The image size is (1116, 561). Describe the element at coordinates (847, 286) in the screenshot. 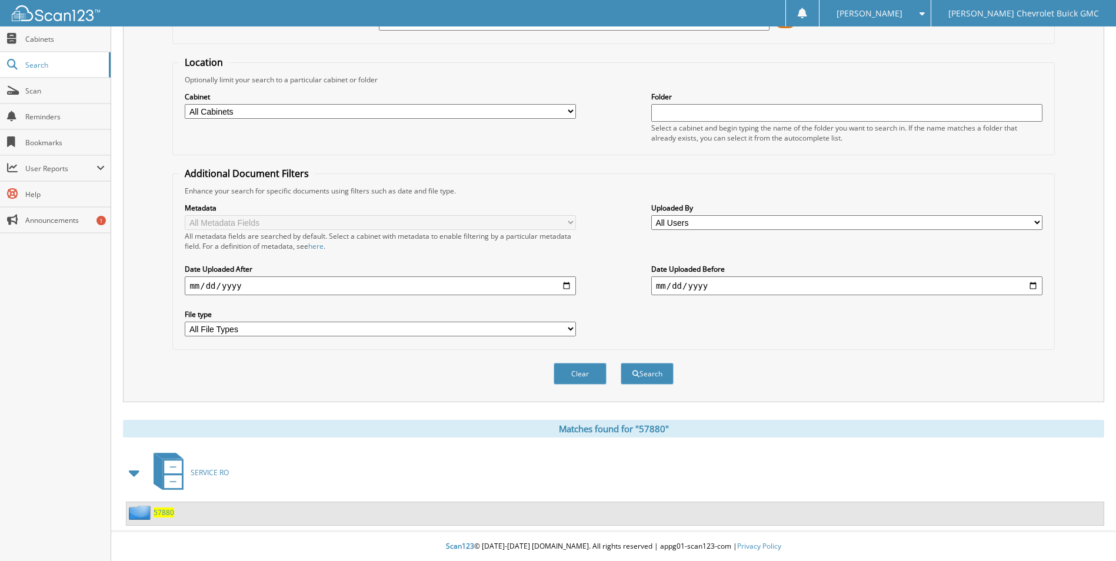

I see `input: end` at that location.